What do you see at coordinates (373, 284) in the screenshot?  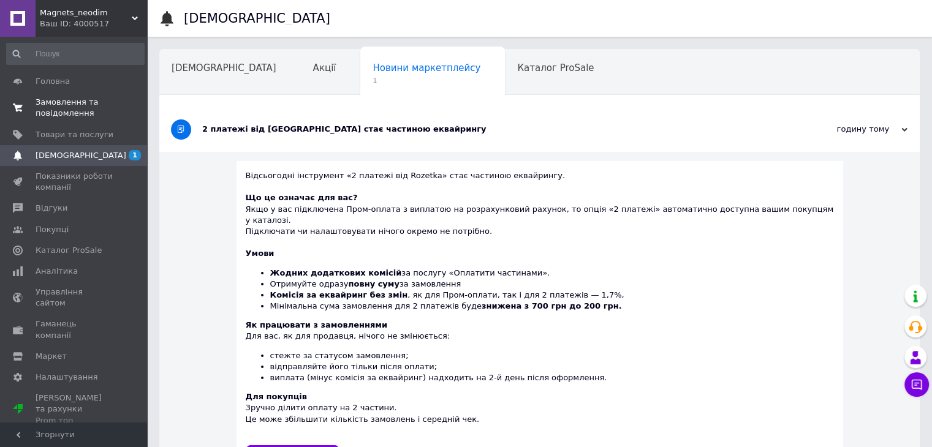 I see `b: повну суму` at bounding box center [373, 284].